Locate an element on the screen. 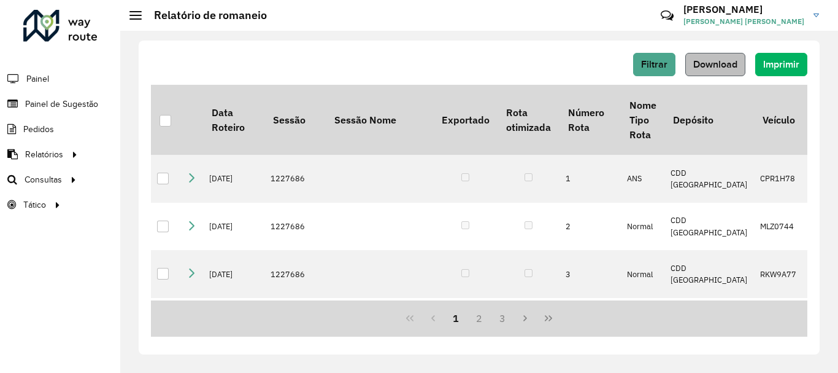 This screenshot has width=838, height=373. th: Data Roteiro is located at coordinates (234, 120).